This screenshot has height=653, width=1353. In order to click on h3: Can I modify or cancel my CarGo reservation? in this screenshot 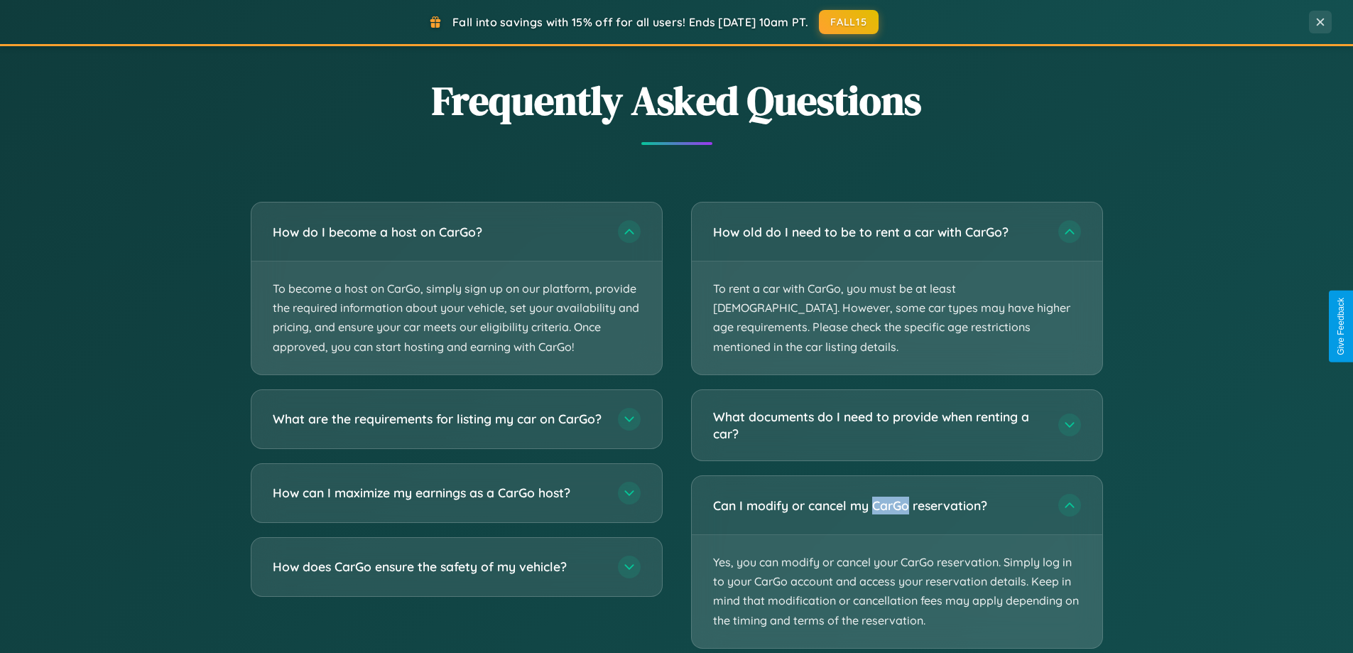, I will do `click(879, 505)`.